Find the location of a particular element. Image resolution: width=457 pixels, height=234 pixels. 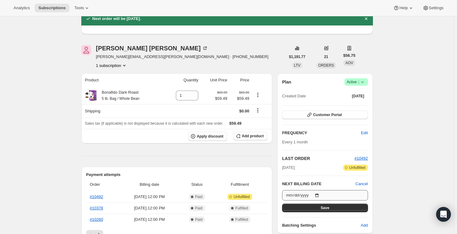

span: Analytics is located at coordinates (21, 8).